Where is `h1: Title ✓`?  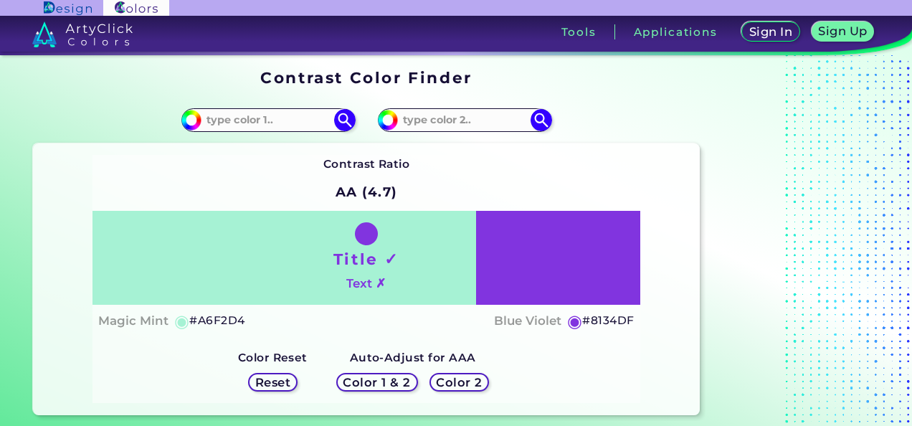
h1: Title ✓ is located at coordinates (367, 259).